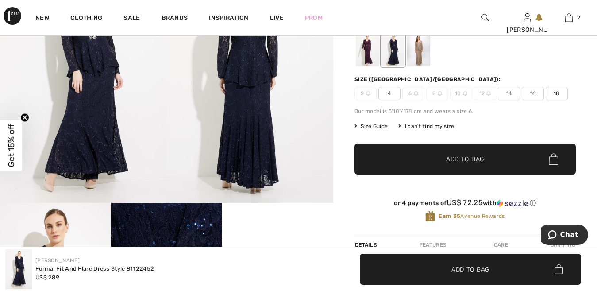  I want to click on div: Formal Fit And Flare Dress Style 81122452, so click(95, 269).